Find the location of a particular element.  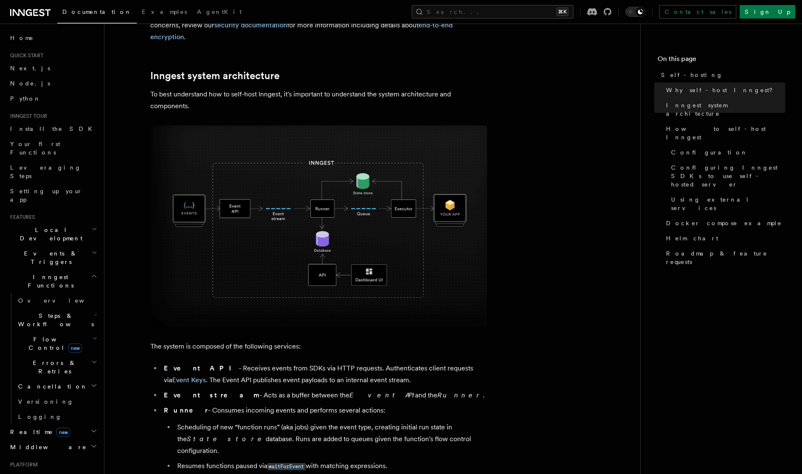

span: Inngest Functions is located at coordinates (49, 281).